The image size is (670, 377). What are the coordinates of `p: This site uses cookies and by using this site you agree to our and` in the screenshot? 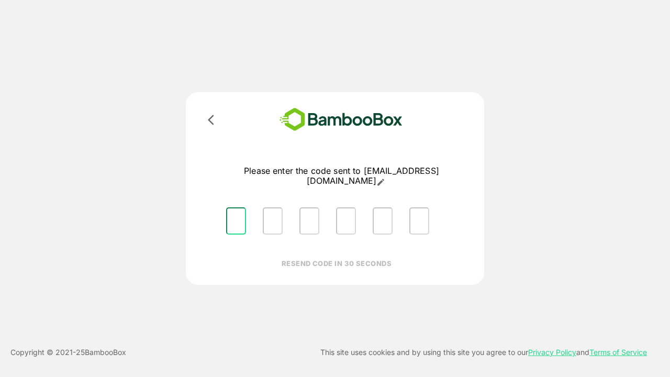 It's located at (484, 352).